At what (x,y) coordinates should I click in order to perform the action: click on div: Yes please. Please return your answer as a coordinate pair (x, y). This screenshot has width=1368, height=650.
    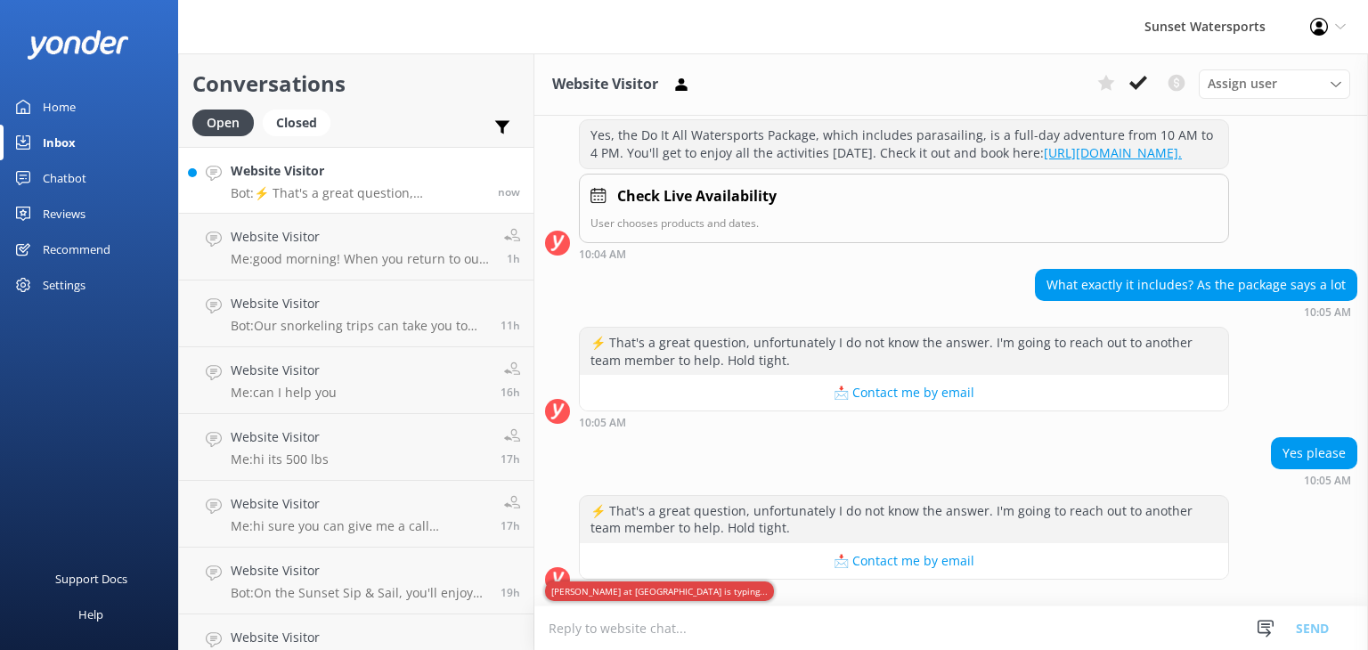
    Looking at the image, I should click on (1314, 453).